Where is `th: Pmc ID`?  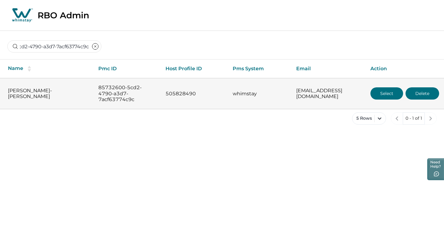 th: Pmc ID is located at coordinates (127, 69).